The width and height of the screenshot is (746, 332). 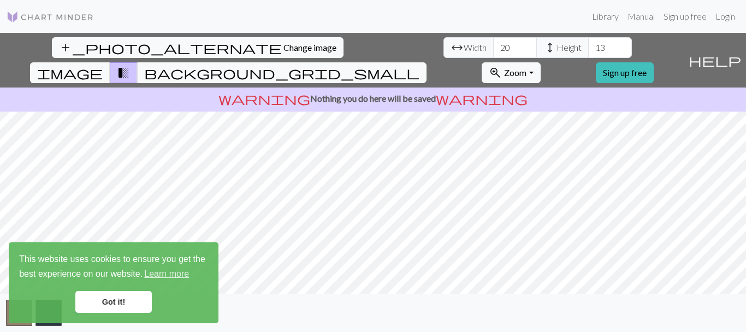 I want to click on span: arrow_range, so click(x=457, y=48).